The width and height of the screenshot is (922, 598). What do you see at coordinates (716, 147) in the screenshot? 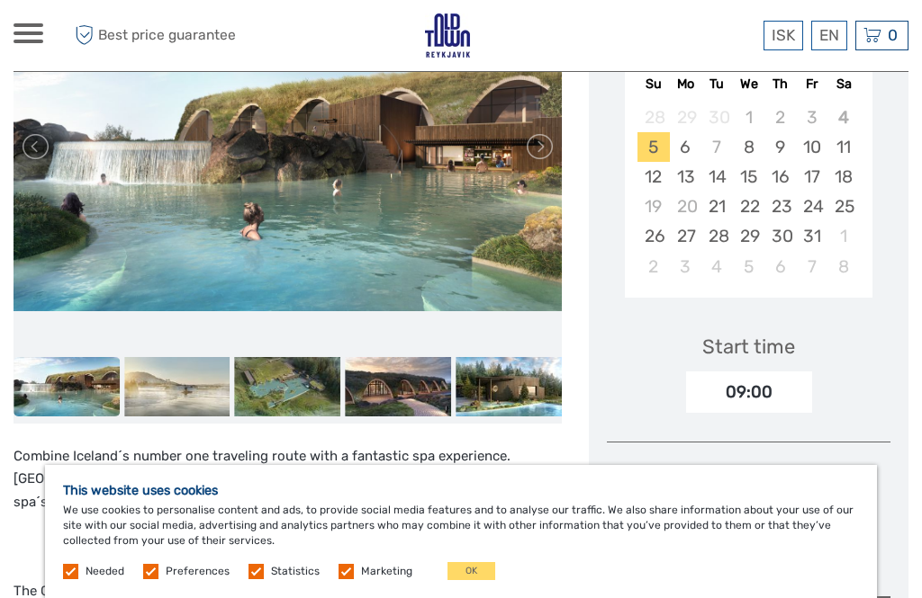
I see `div: Not available Tuesday, October 7th, 2025` at bounding box center [716, 147].